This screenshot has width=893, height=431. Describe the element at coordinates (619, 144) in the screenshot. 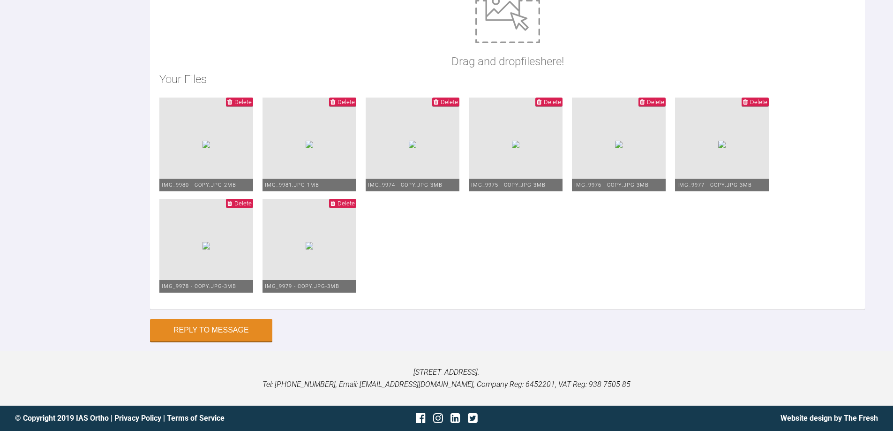

I see `img: 0c46fbb9-a799-490e-8c23-176dd7ba7b03` at that location.